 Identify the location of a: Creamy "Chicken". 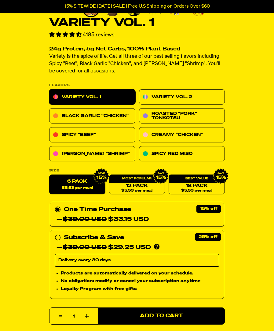
(182, 135).